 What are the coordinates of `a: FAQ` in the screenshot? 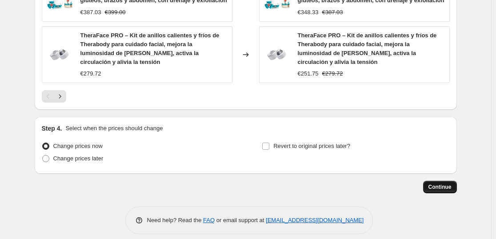 It's located at (209, 220).